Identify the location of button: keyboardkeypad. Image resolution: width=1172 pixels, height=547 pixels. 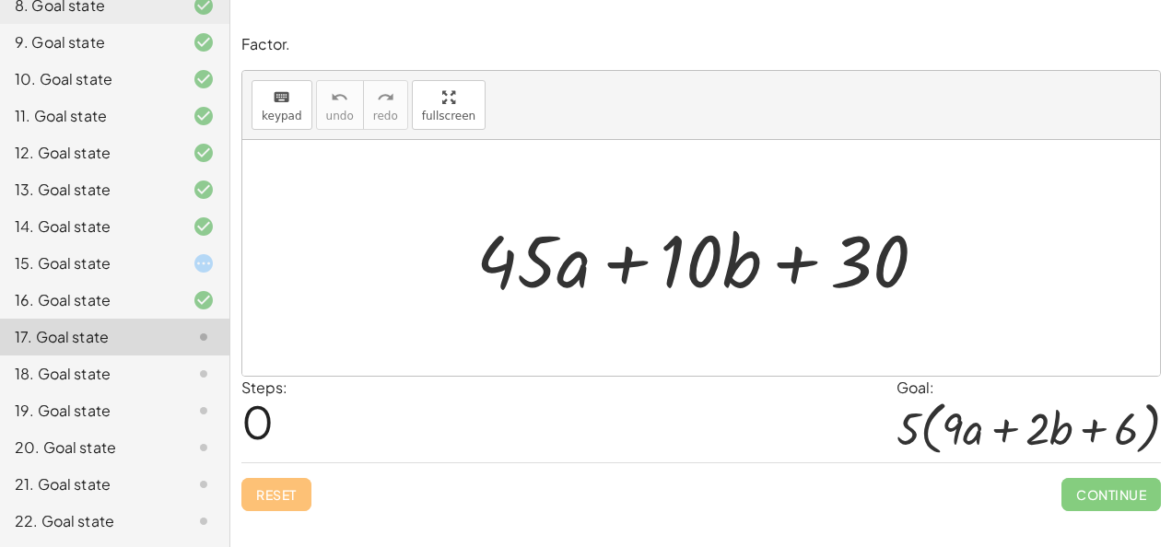
(282, 105).